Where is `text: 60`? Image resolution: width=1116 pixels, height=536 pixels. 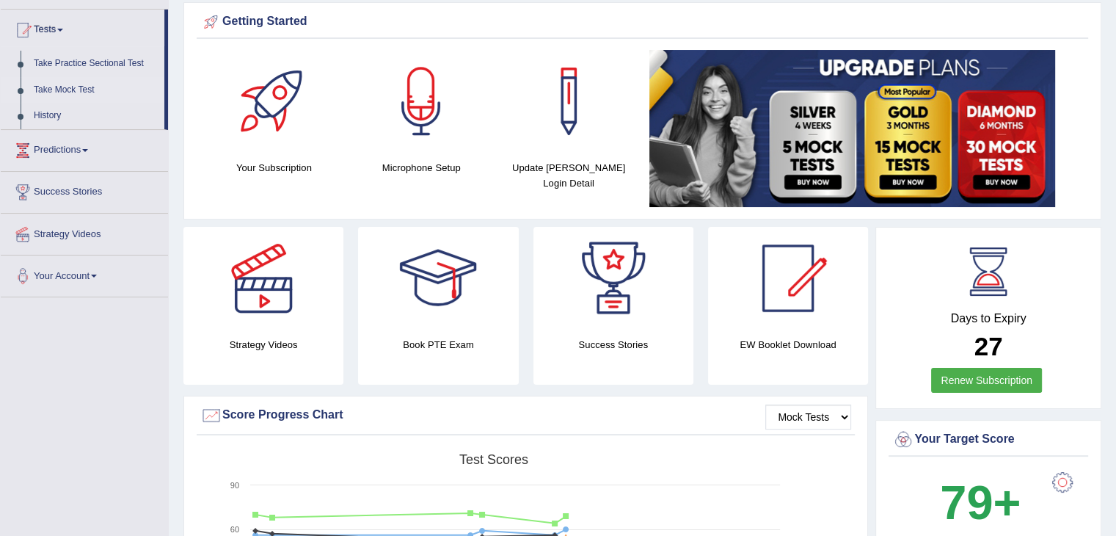 text: 60 is located at coordinates (235, 529).